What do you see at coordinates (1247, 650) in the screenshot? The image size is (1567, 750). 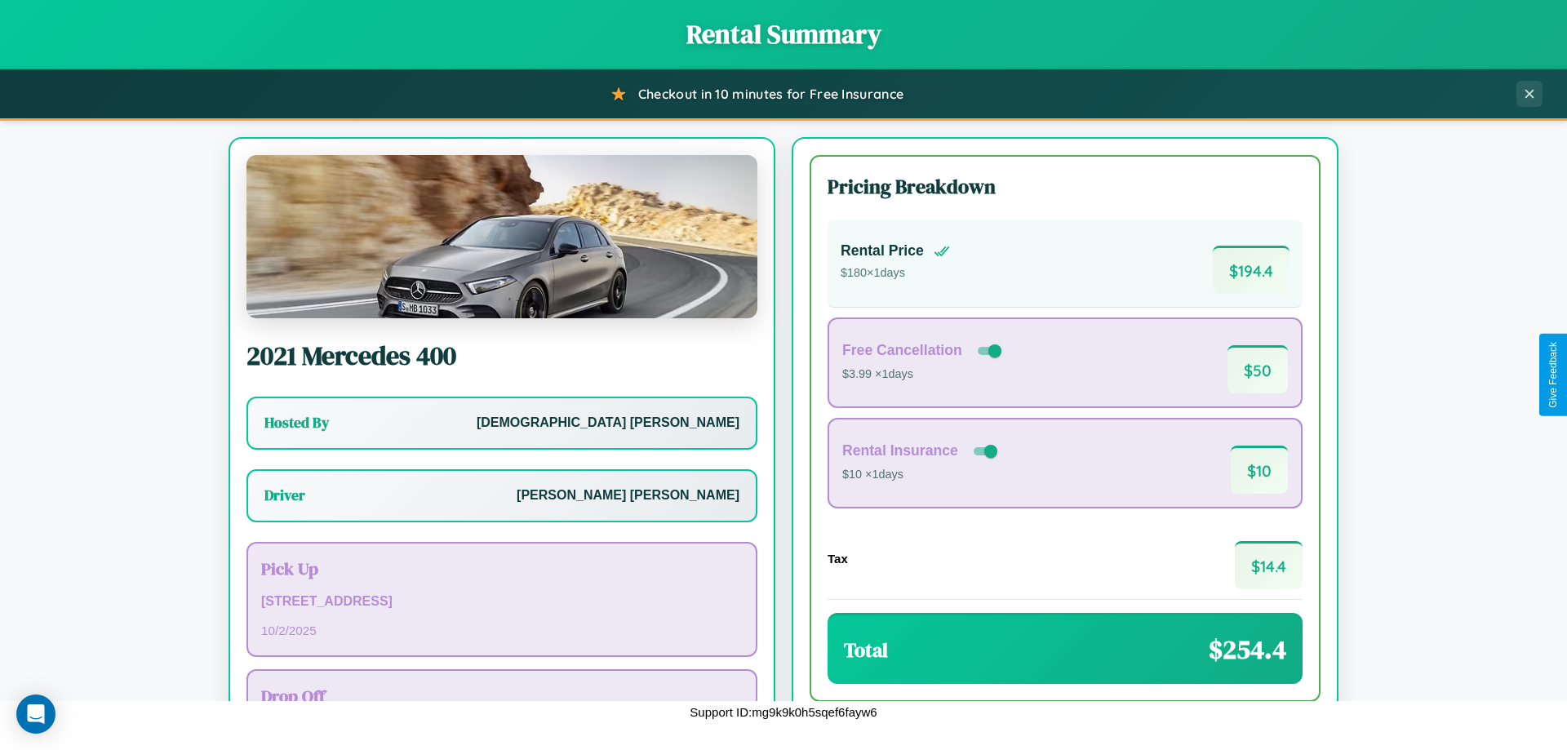 I see `span: $ 254.4` at bounding box center [1247, 650].